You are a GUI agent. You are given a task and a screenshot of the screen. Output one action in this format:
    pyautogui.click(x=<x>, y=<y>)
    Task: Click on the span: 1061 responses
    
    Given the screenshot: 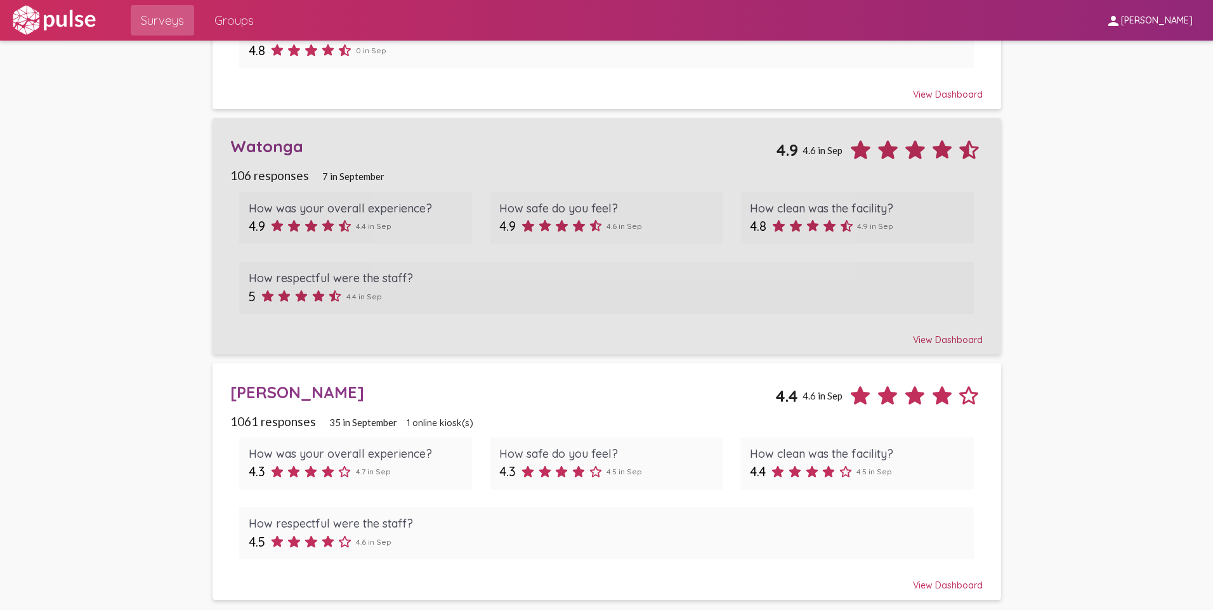 What is the action you would take?
    pyautogui.click(x=273, y=421)
    